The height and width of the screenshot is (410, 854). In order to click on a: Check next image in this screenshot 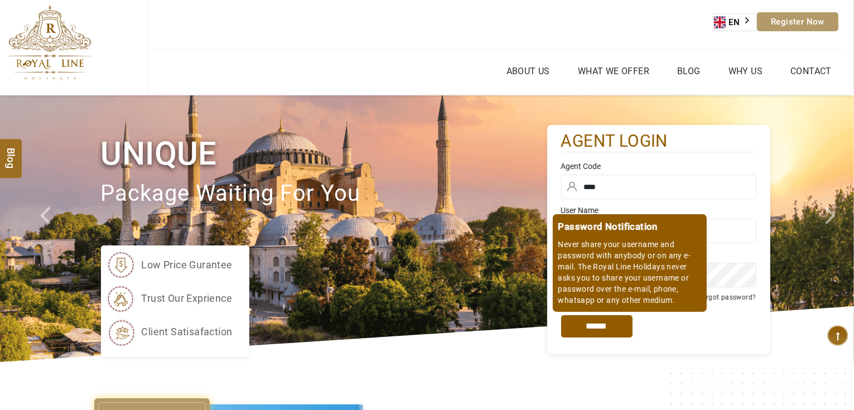, I will do `click(832, 229)`.